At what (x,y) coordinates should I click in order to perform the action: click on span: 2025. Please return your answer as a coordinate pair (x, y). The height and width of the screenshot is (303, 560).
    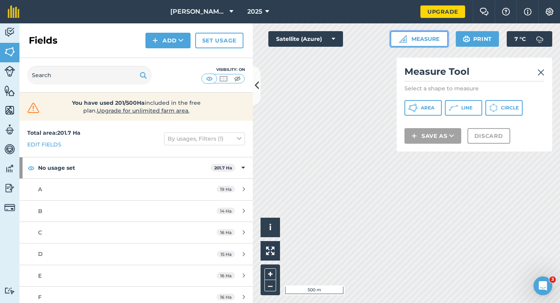
    Looking at the image, I should click on (255, 12).